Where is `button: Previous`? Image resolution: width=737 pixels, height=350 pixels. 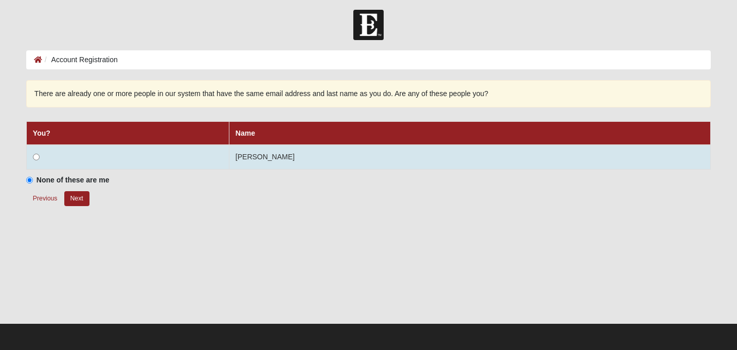
button: Previous is located at coordinates (45, 199).